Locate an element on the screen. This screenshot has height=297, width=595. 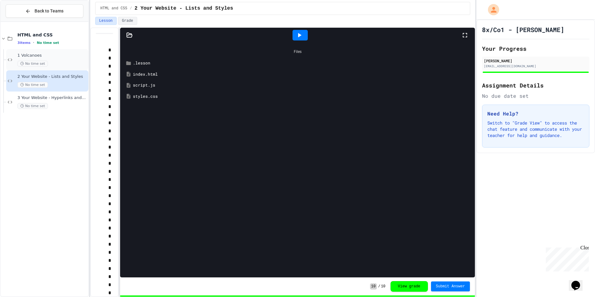
button: Back to Teams is located at coordinates (44, 11).